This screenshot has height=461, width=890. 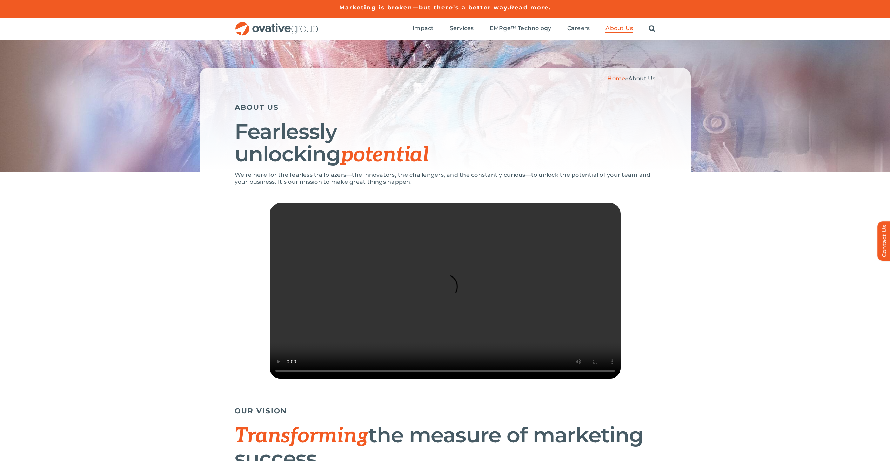 What do you see at coordinates (579, 29) in the screenshot?
I see `a: Careers` at bounding box center [579, 29].